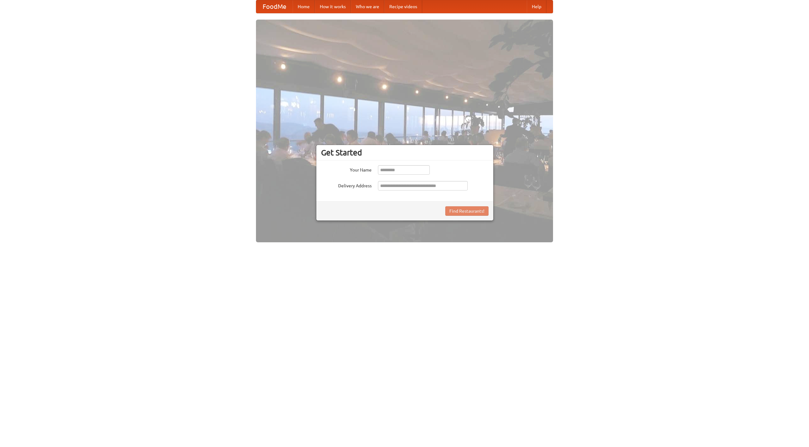  Describe the element at coordinates (537, 7) in the screenshot. I see `a: Help` at that location.